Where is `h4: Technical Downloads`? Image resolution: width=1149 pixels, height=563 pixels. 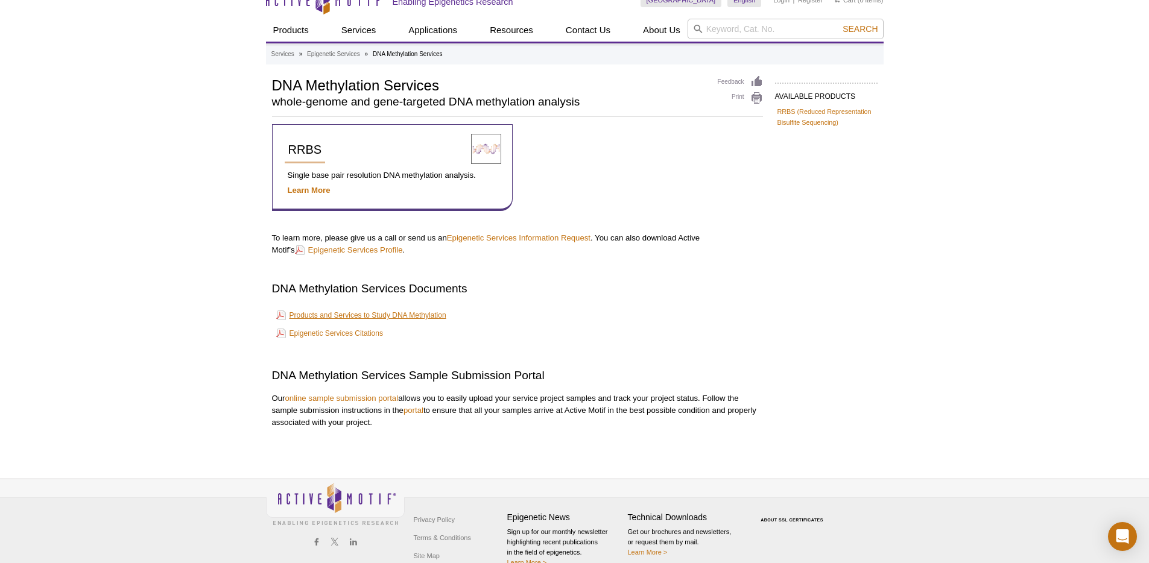
h4: Technical Downloads is located at coordinates (685, 517).